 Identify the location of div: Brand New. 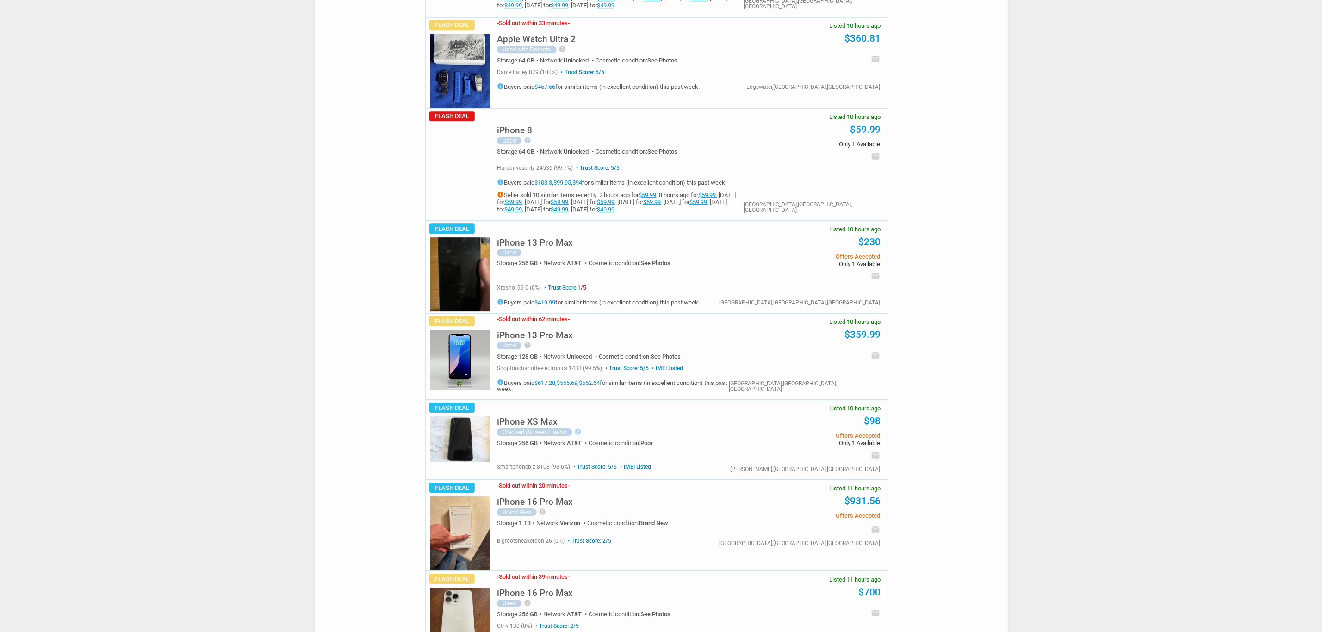
(517, 512).